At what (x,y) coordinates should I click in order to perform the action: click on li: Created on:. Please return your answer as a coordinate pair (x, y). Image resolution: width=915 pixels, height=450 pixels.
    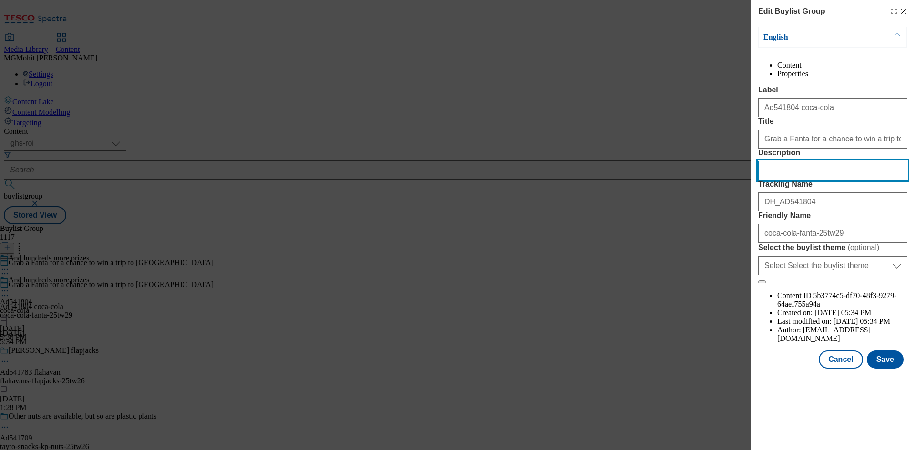
    Looking at the image, I should click on (842, 313).